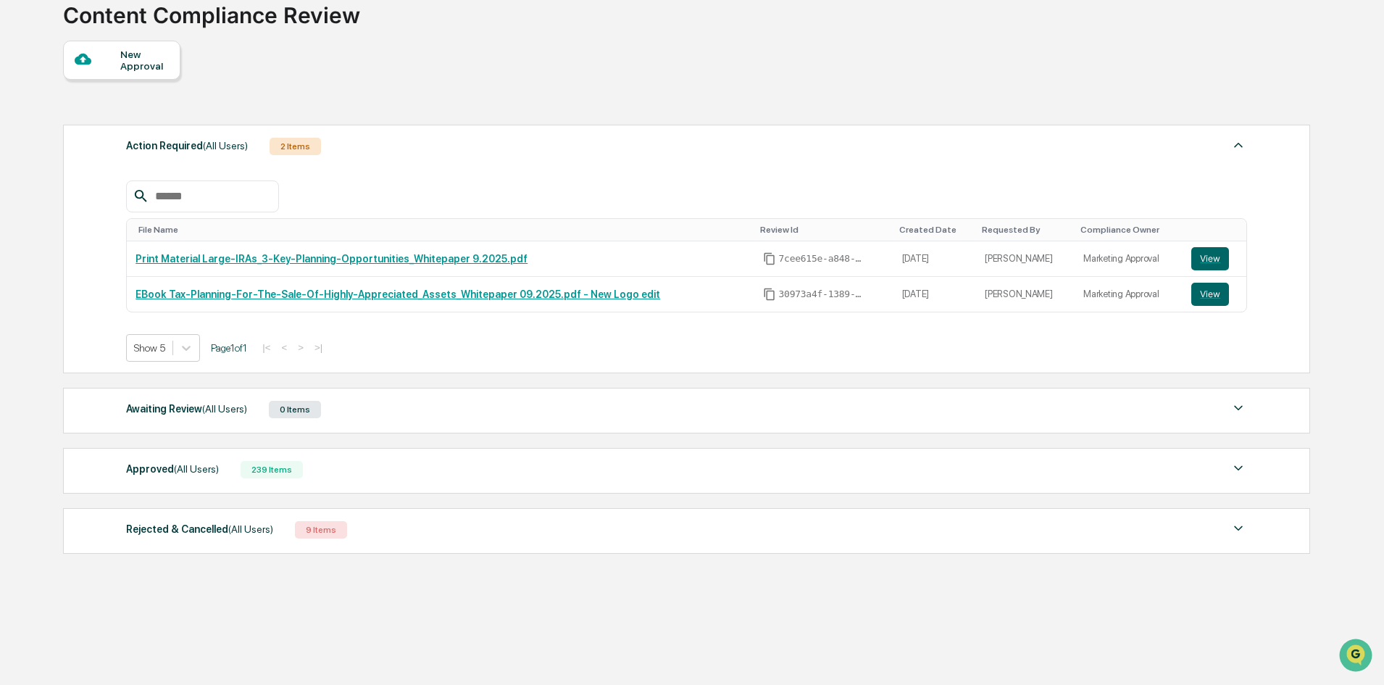 This screenshot has width=1384, height=685. I want to click on div: 2 Items, so click(295, 146).